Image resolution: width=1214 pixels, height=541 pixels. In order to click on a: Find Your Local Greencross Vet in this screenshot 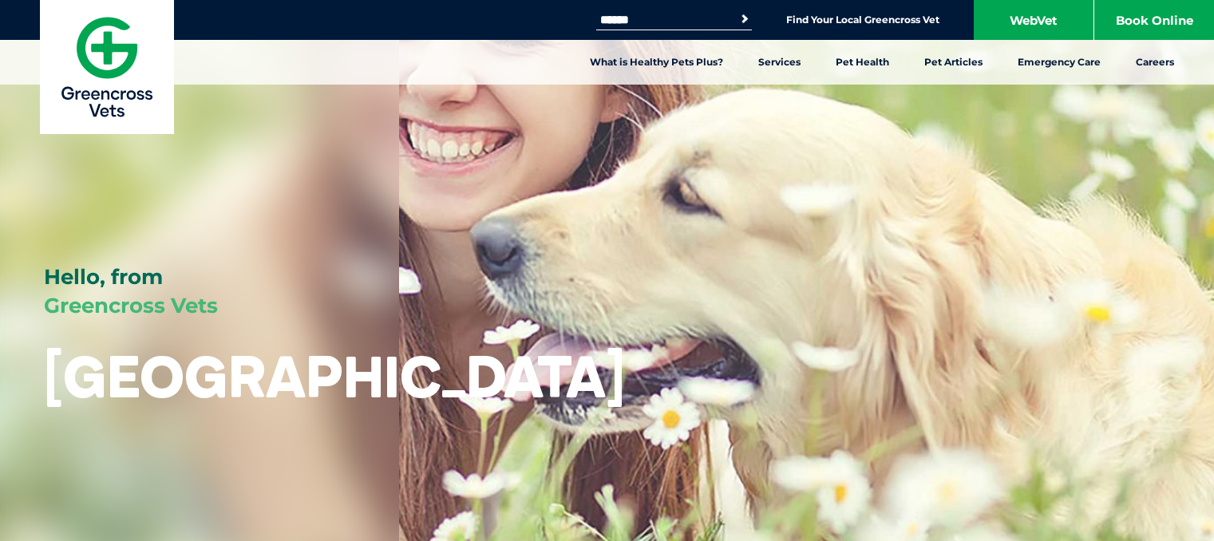, I will do `click(863, 20)`.